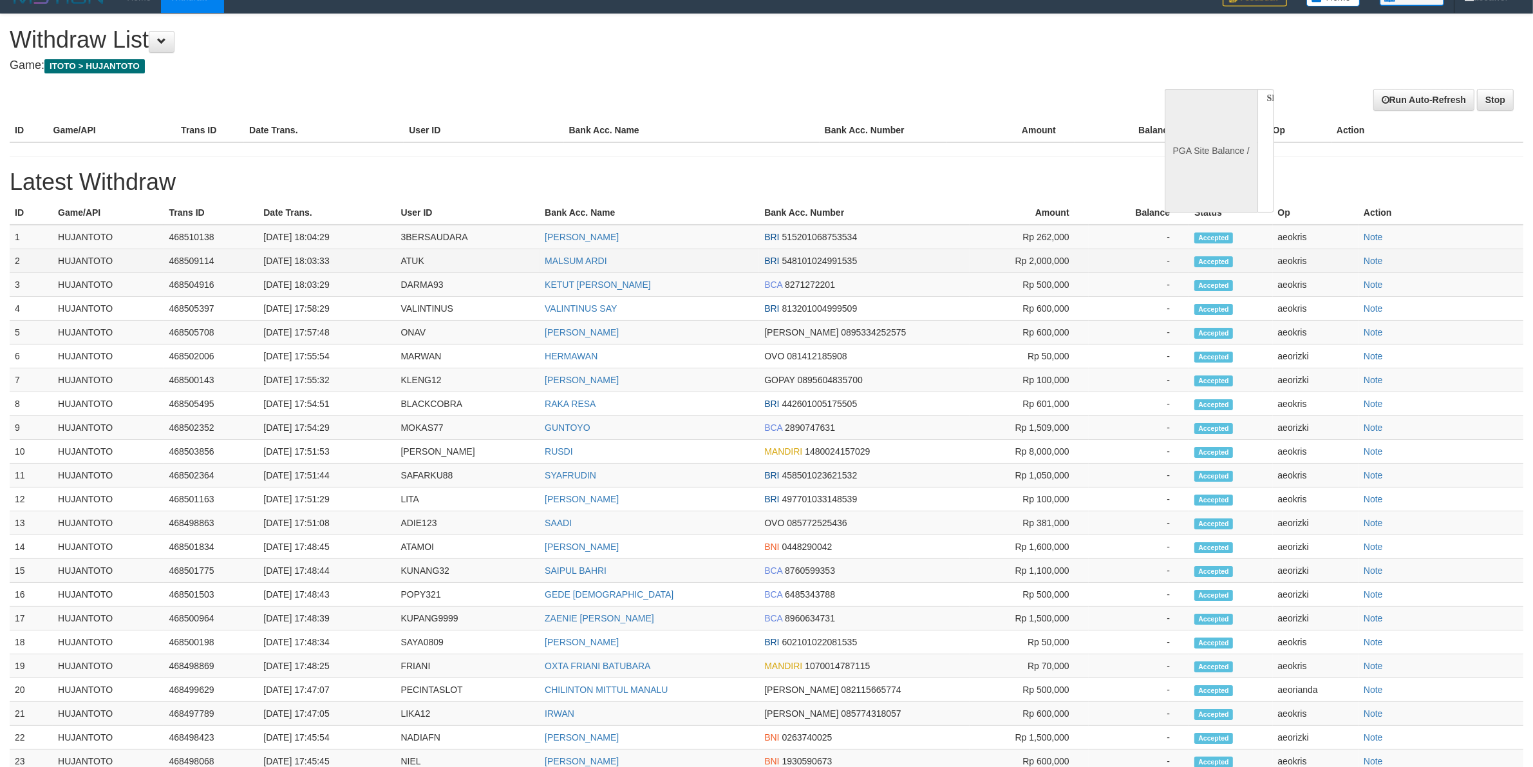  What do you see at coordinates (1029, 427) in the screenshot?
I see `td: Rp 1,509,000` at bounding box center [1029, 427].